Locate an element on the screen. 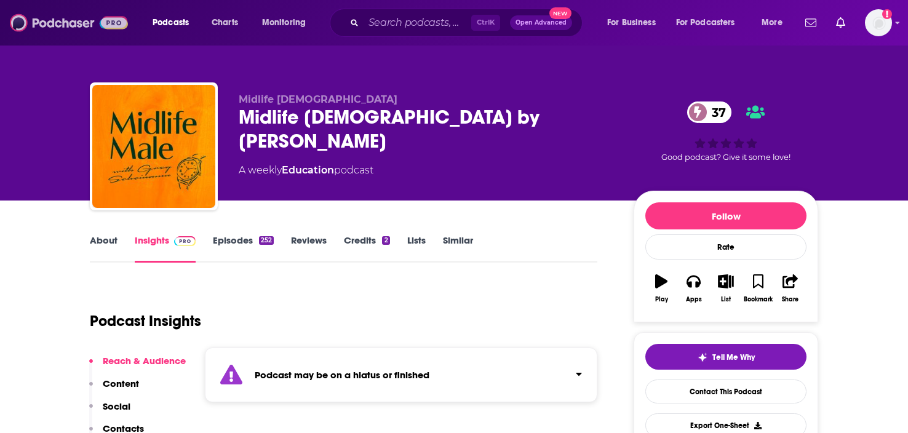 The width and height of the screenshot is (908, 433). a: Credits2 is located at coordinates (367, 249).